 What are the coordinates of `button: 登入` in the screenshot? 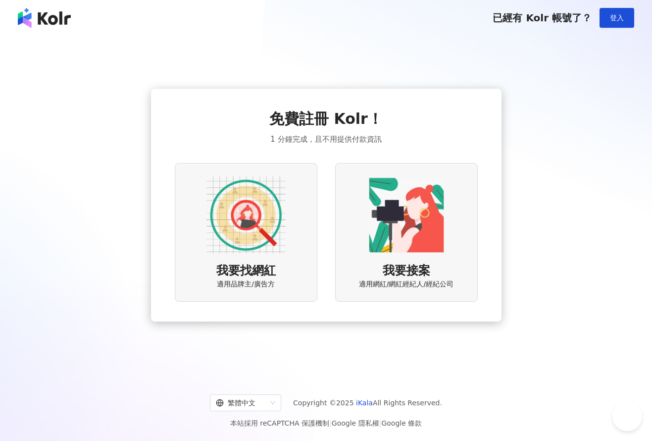 It's located at (617, 18).